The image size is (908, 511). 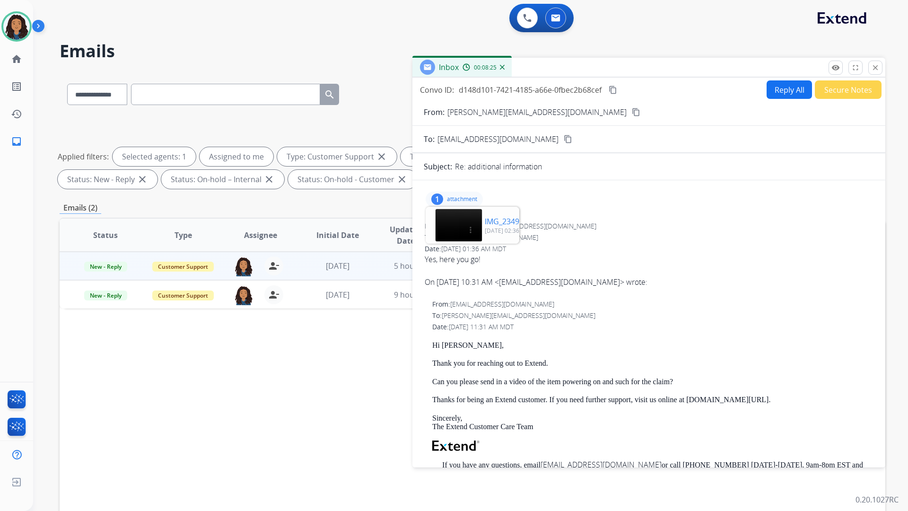 I want to click on img: avatar, so click(x=17, y=26).